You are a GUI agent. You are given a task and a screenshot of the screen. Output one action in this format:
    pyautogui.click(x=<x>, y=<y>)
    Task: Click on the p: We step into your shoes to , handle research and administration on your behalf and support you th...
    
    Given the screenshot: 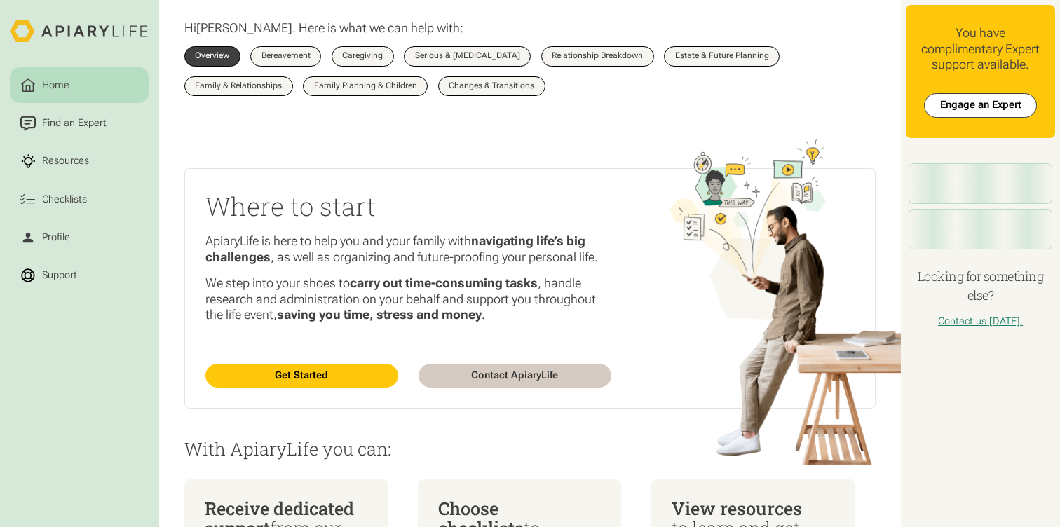 What is the action you would take?
    pyautogui.click(x=408, y=299)
    